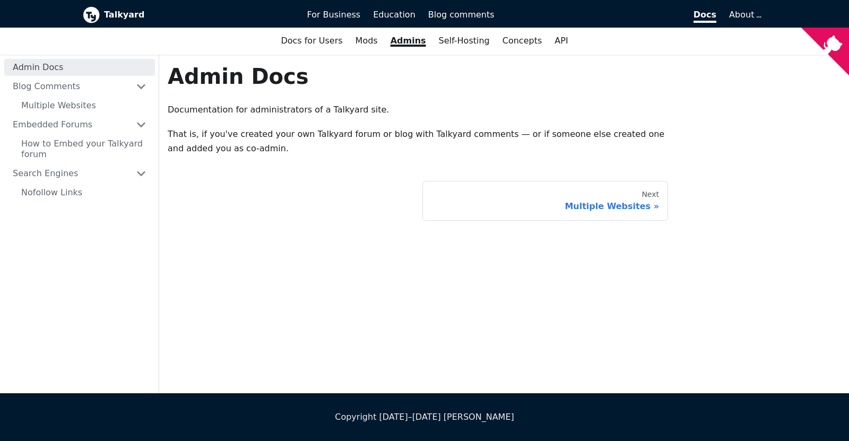 This screenshot has width=849, height=441. What do you see at coordinates (334, 14) in the screenshot?
I see `span: For Business` at bounding box center [334, 14].